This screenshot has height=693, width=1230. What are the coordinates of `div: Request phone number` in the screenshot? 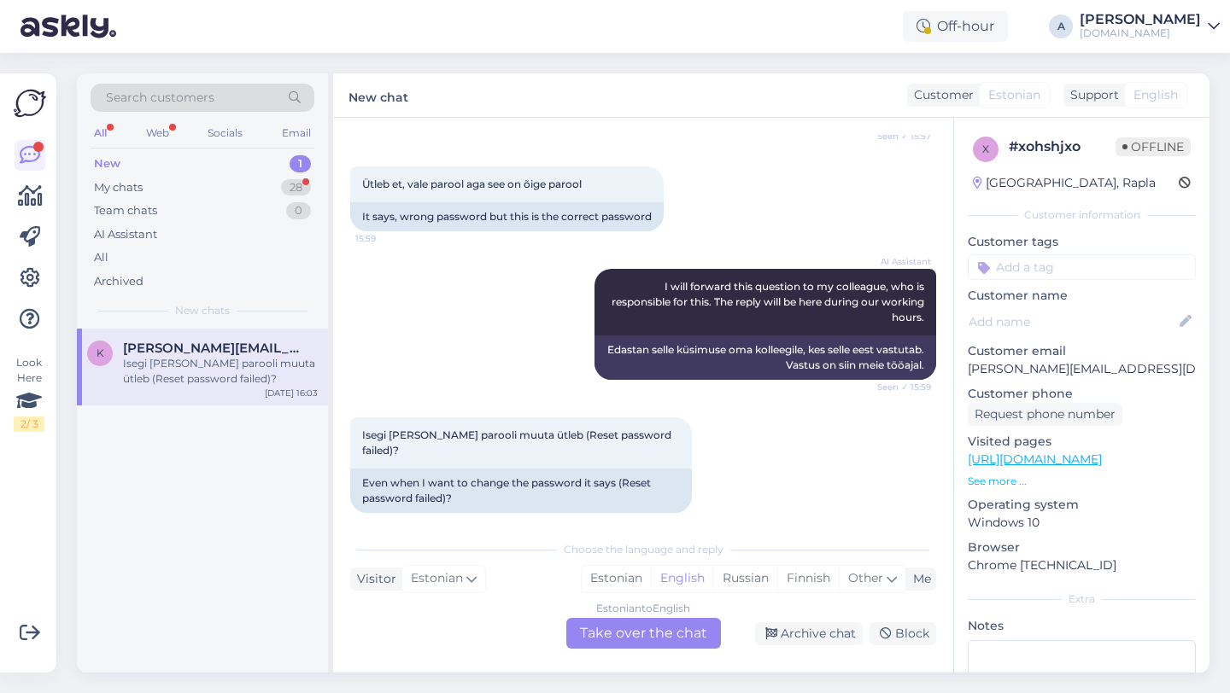 It's located at (1044, 414).